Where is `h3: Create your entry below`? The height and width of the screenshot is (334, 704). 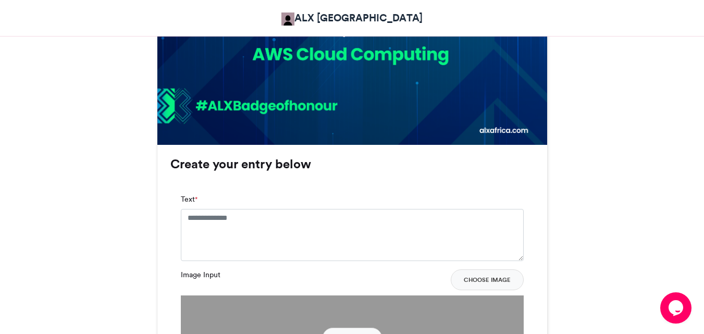
h3: Create your entry below is located at coordinates (352, 164).